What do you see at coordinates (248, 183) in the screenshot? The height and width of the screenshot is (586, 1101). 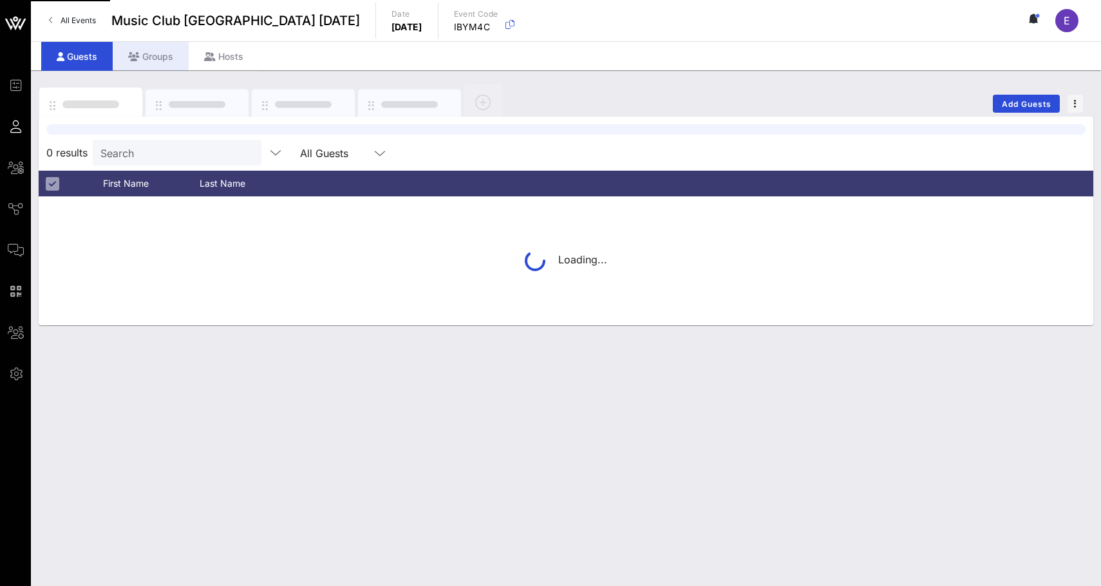 I see `div: Last Name` at bounding box center [248, 183].